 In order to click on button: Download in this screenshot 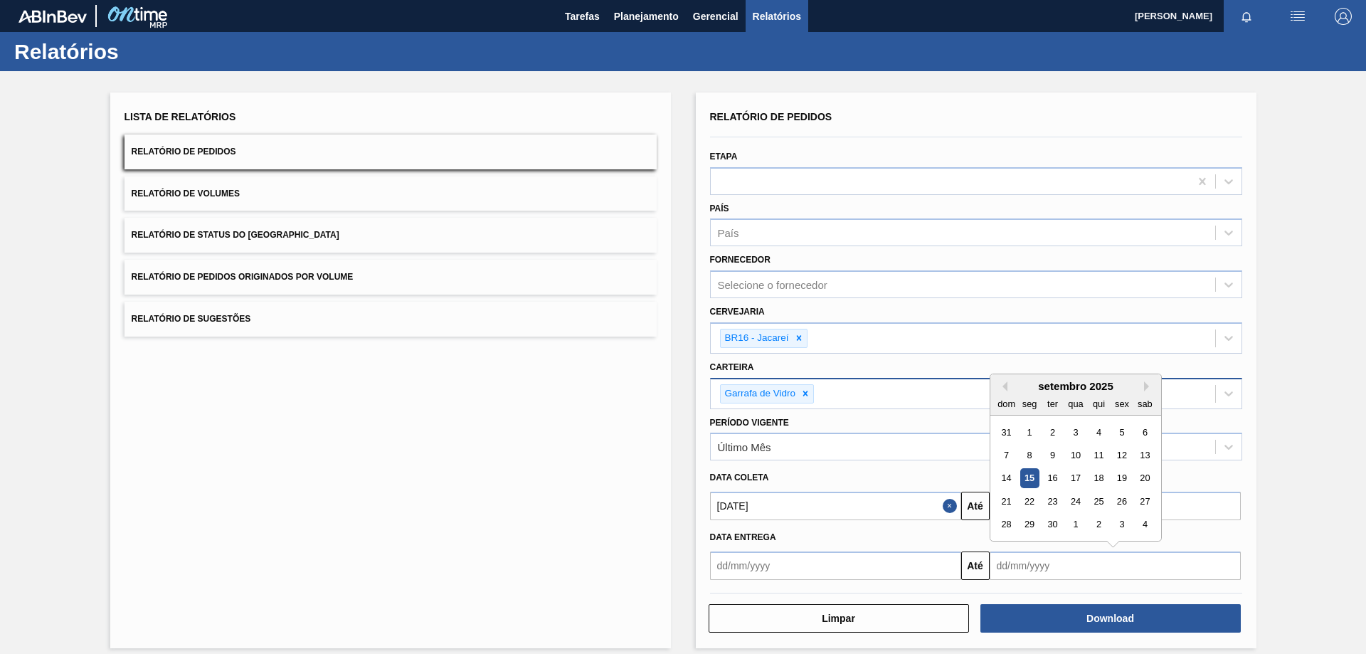, I will do `click(1111, 618)`.